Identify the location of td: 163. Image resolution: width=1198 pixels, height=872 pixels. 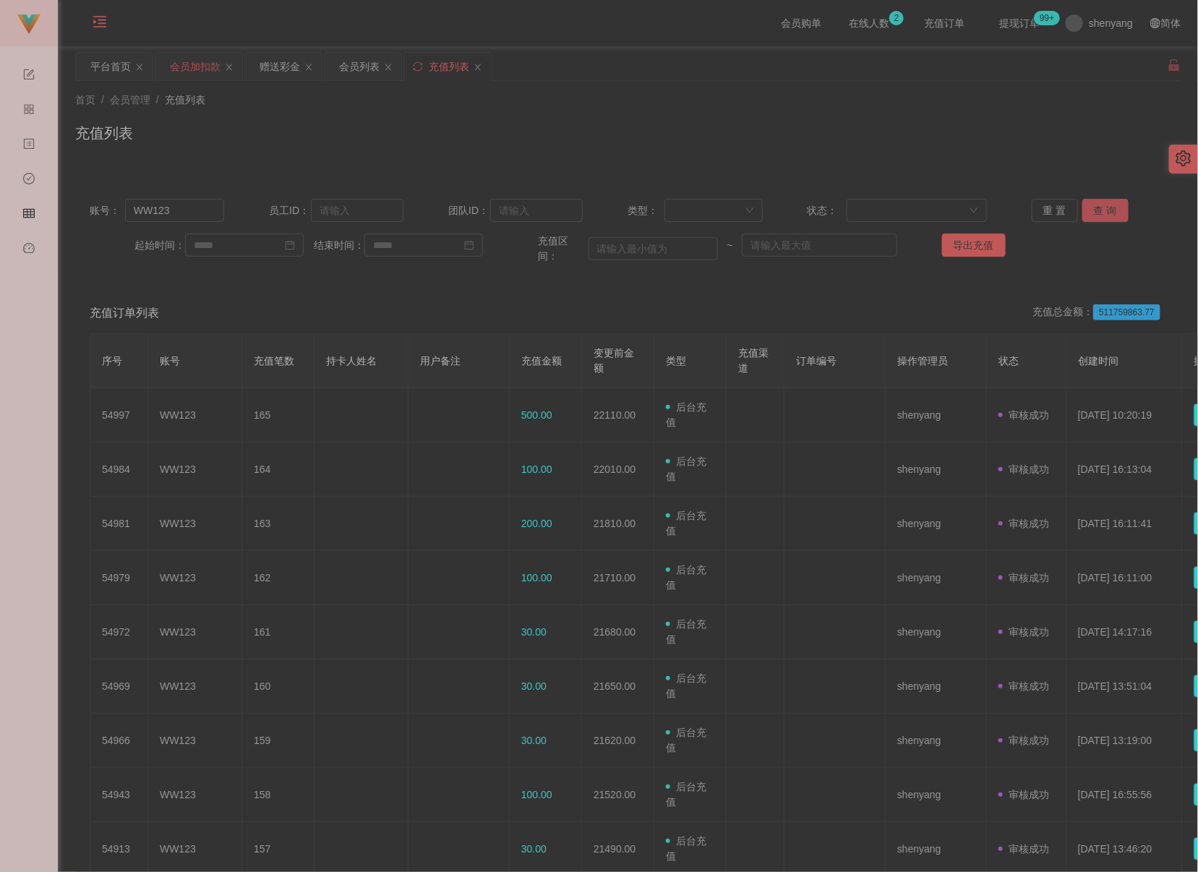
(278, 523).